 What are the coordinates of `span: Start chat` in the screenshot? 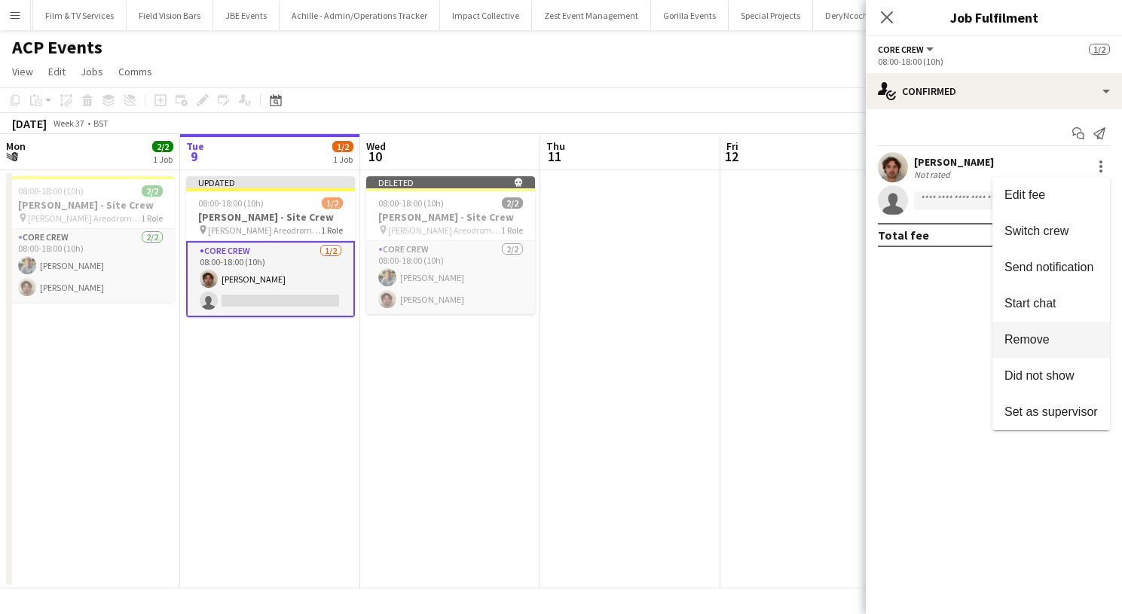 It's located at (1030, 303).